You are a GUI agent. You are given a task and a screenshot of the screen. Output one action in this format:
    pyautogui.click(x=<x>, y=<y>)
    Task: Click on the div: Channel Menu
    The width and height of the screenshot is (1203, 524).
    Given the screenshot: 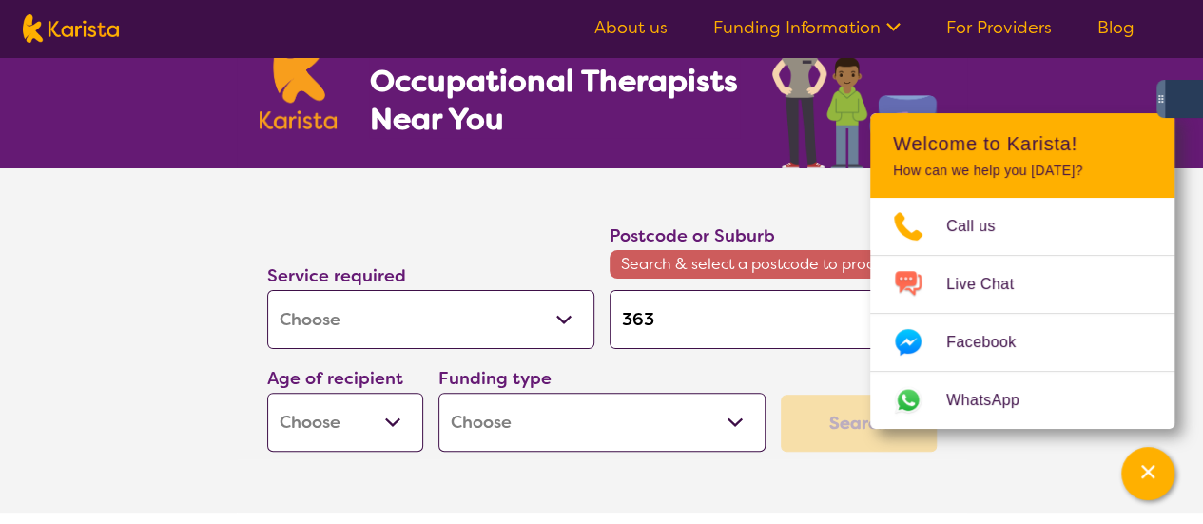 What is the action you would take?
    pyautogui.click(x=1022, y=271)
    